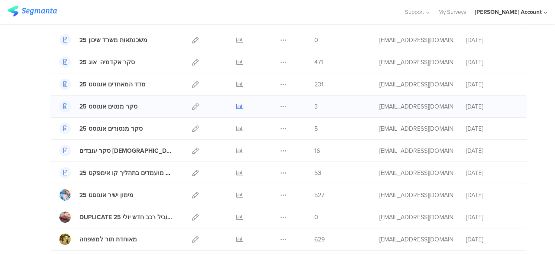  Describe the element at coordinates (319, 84) in the screenshot. I see `span: 231` at that location.